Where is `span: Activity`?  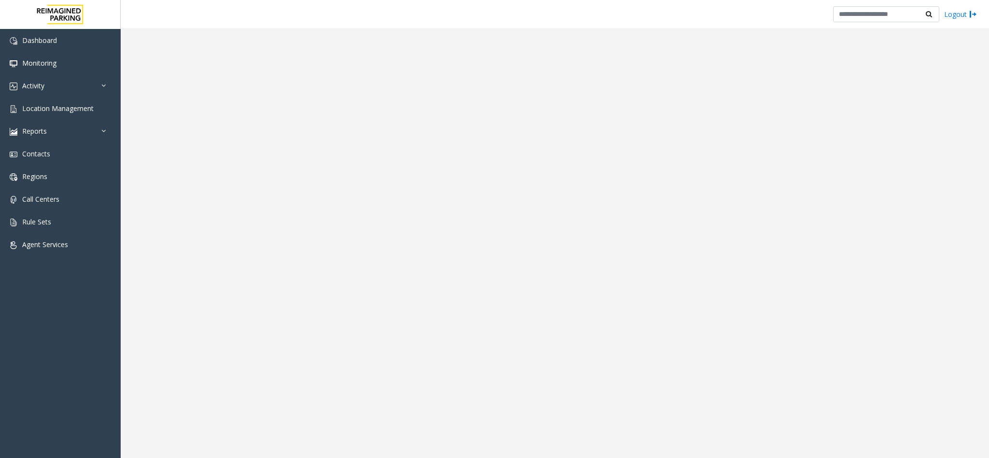 span: Activity is located at coordinates (33, 85).